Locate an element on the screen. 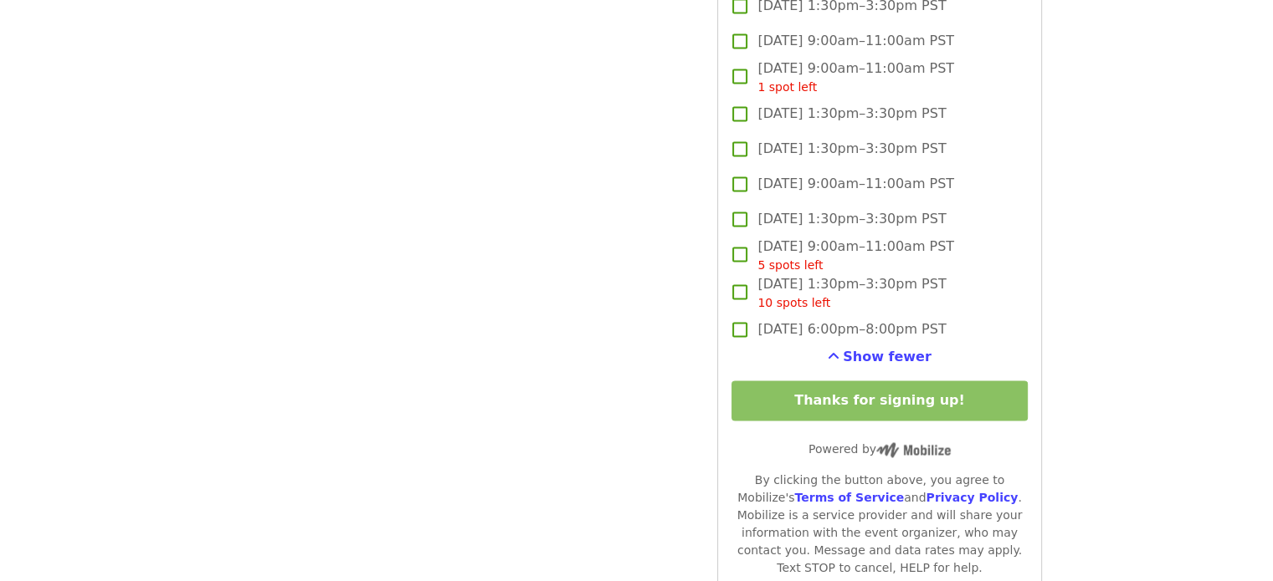  span: 1 spot left is located at coordinates (786, 87).